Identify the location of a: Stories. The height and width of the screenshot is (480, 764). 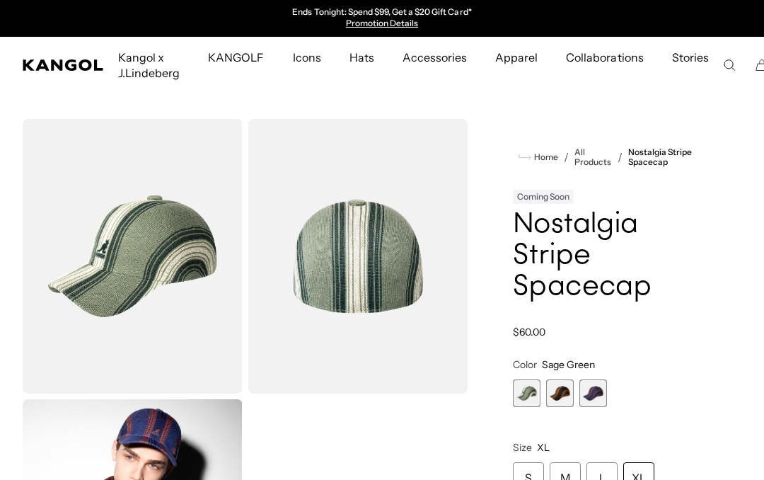
(690, 65).